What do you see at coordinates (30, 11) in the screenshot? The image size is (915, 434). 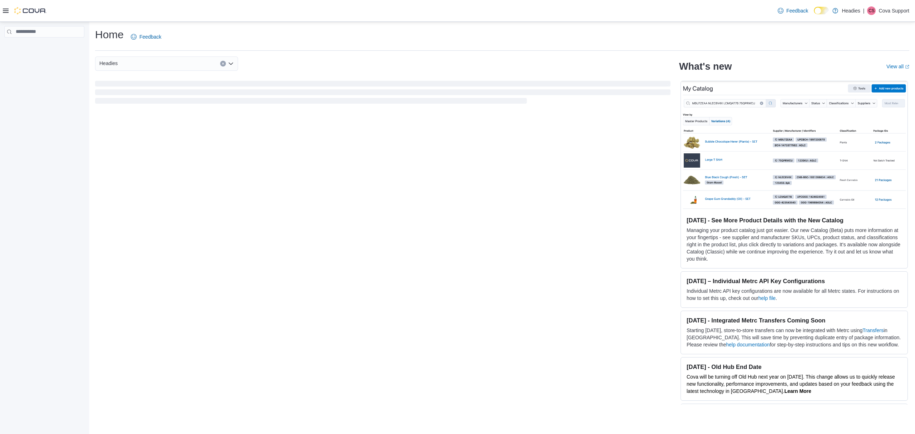 I see `img: Cova` at bounding box center [30, 11].